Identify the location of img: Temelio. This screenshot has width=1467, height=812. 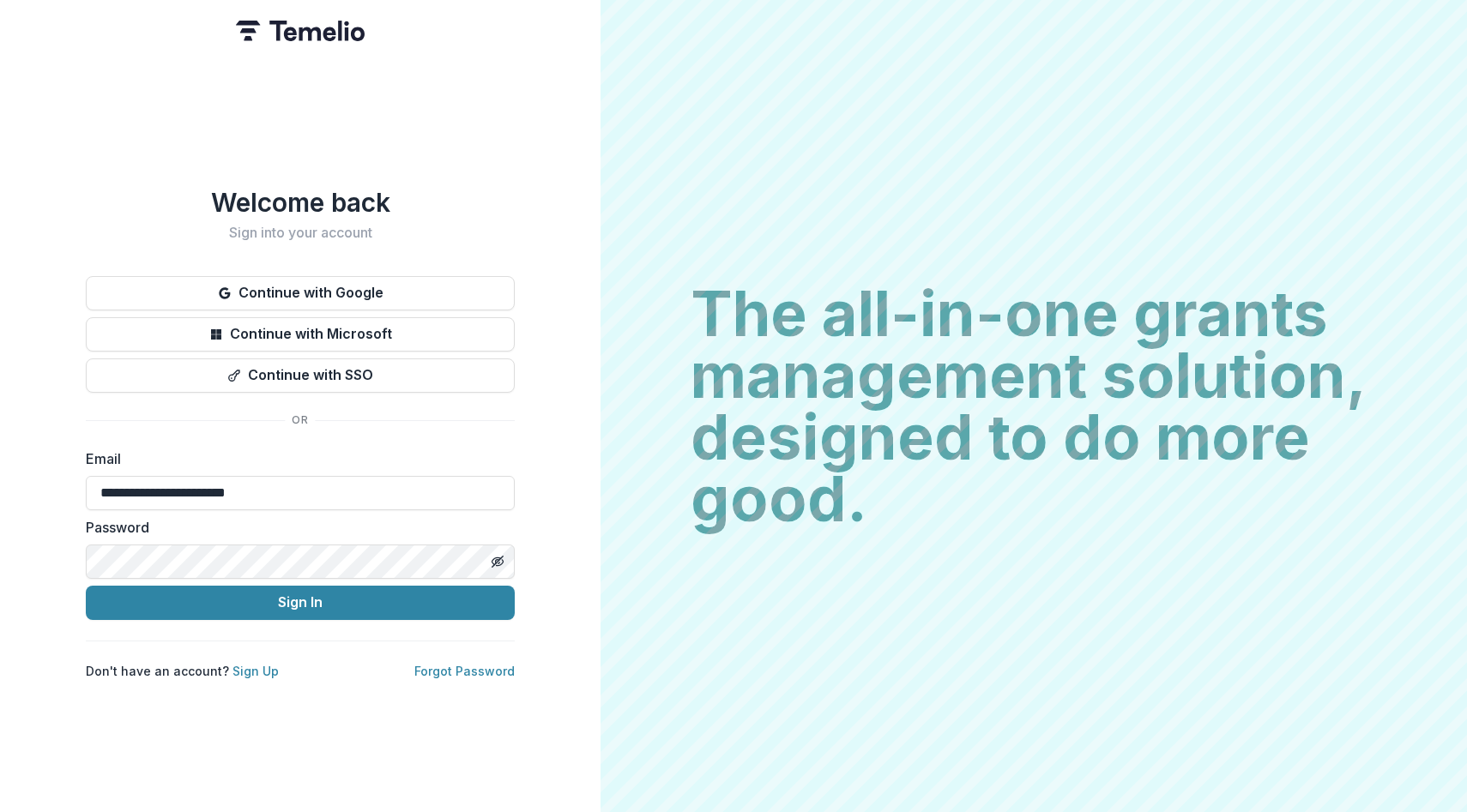
(300, 31).